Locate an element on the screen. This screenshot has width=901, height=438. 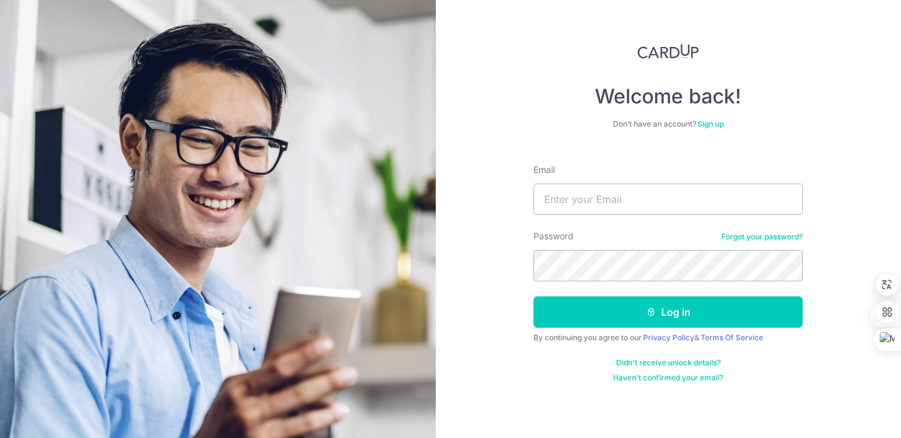
a: Terms Of Service is located at coordinates (732, 337).